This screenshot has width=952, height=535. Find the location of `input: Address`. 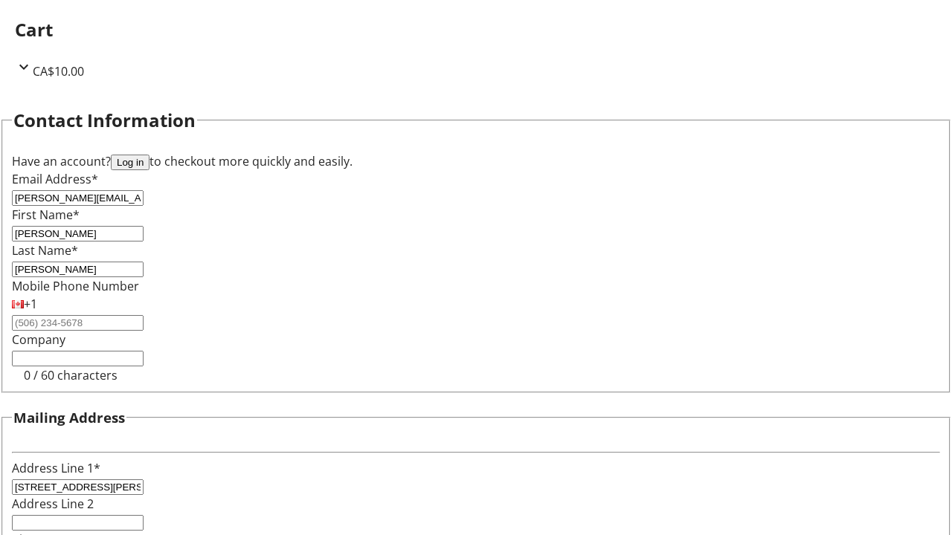

input: Address is located at coordinates (77, 487).